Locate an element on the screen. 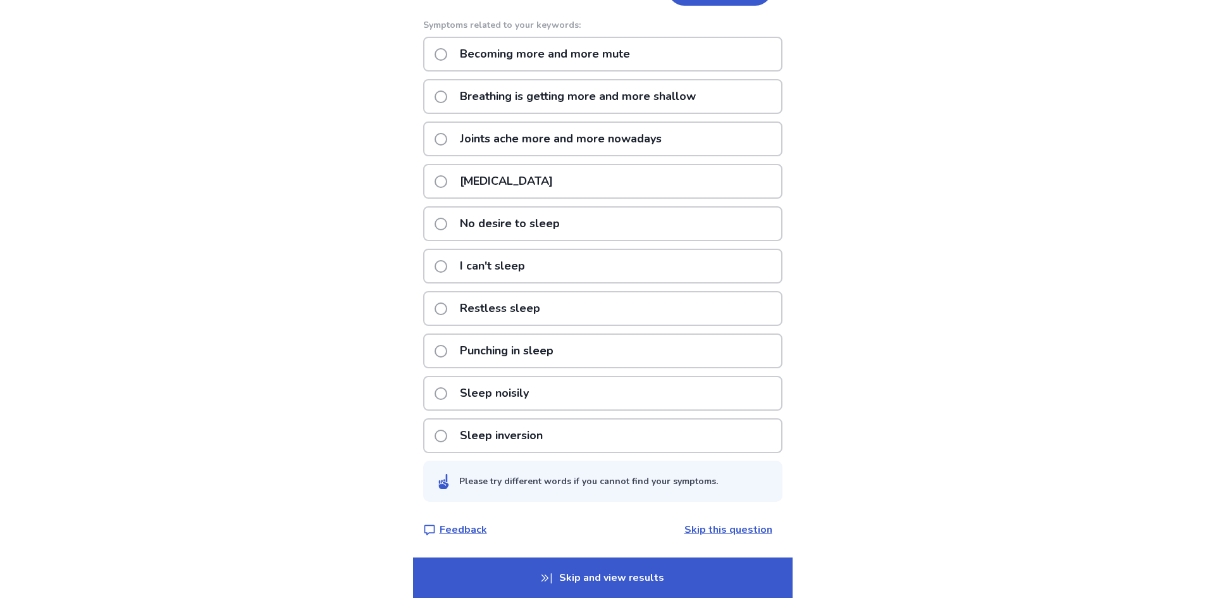 The image size is (1205, 598). a: Skip this question is located at coordinates (728, 529).